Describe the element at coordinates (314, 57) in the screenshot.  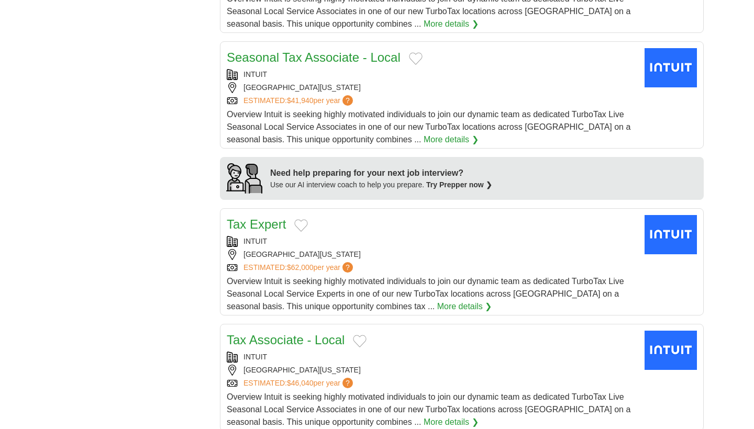
I see `a: Seasonal Tax Associate - Local` at that location.